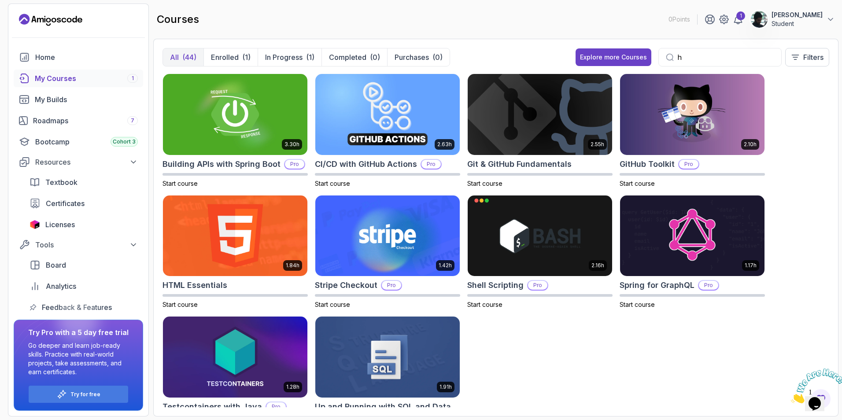 The height and width of the screenshot is (420, 842). I want to click on p: 2.10h, so click(750, 144).